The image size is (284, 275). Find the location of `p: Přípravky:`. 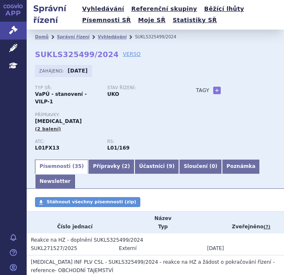

p: Přípravky: is located at coordinates (107, 115).